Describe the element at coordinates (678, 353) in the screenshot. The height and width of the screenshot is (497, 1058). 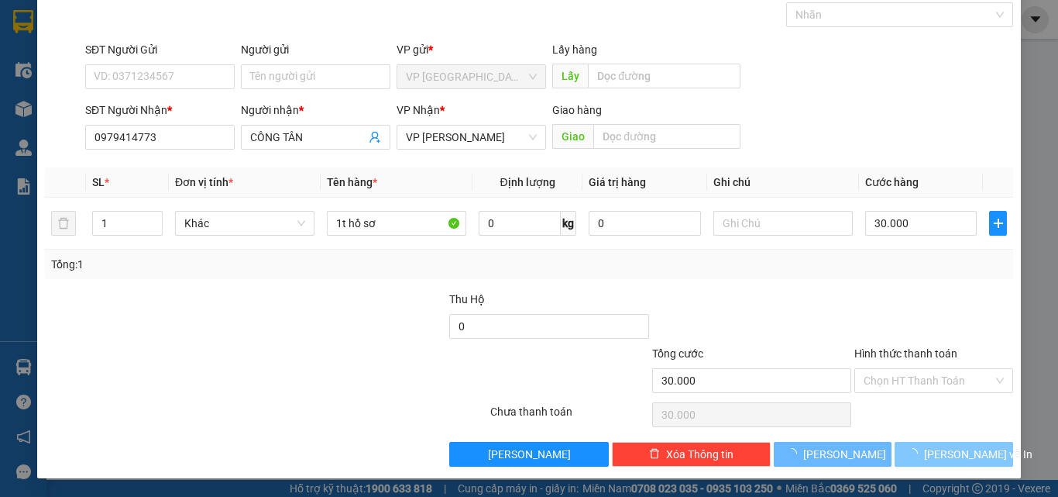
I see `span: Tổng cước` at that location.